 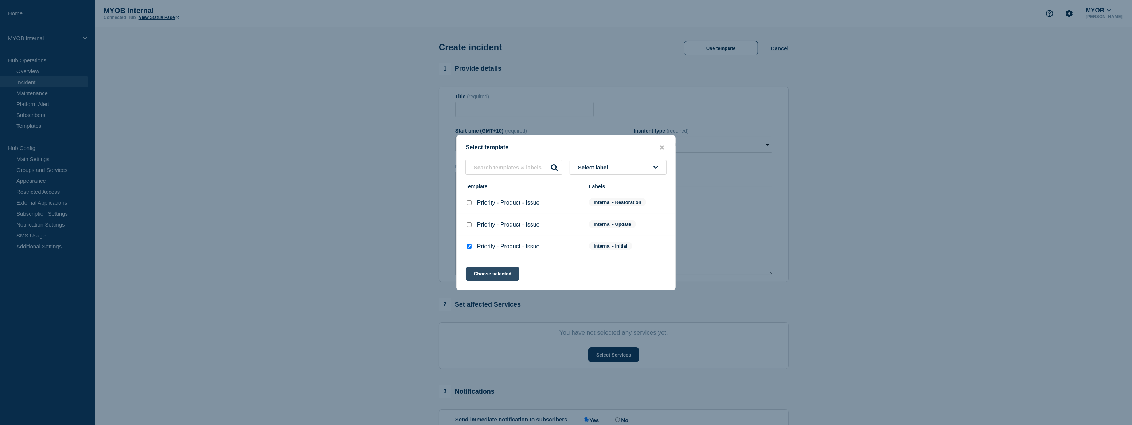 I want to click on button: Choose selected, so click(x=492, y=274).